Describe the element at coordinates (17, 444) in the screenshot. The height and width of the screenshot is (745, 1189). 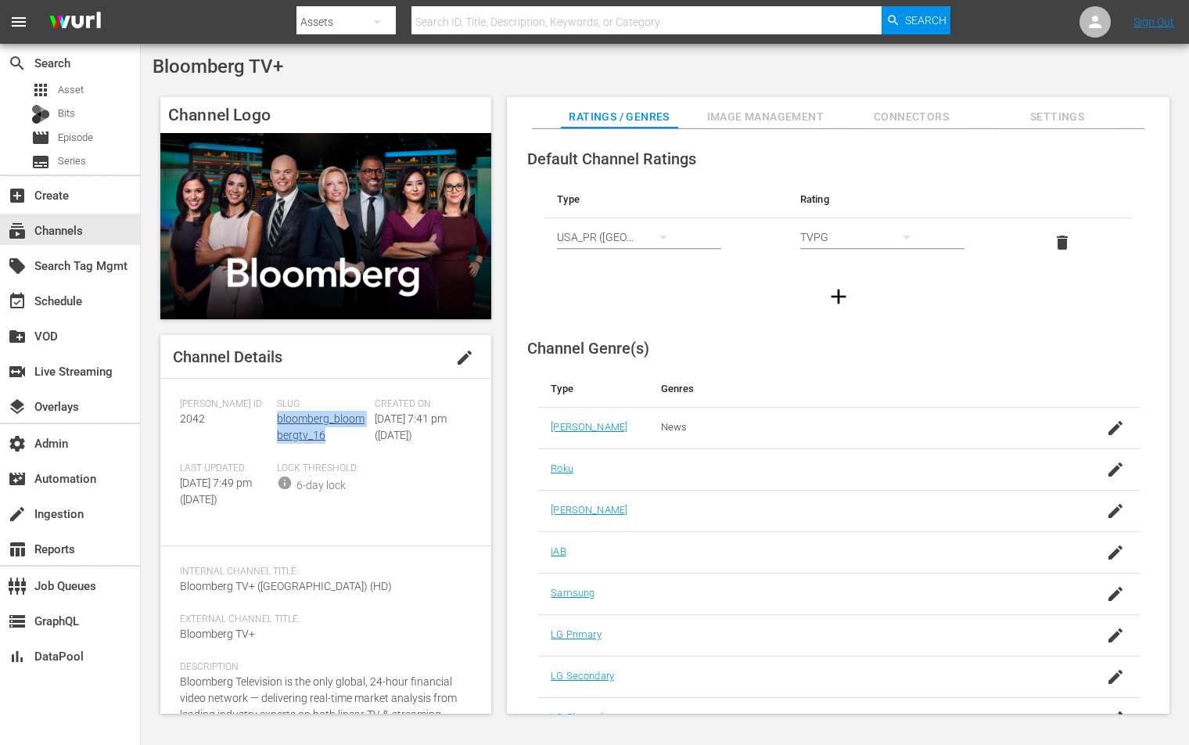
I see `span: Admin` at that location.